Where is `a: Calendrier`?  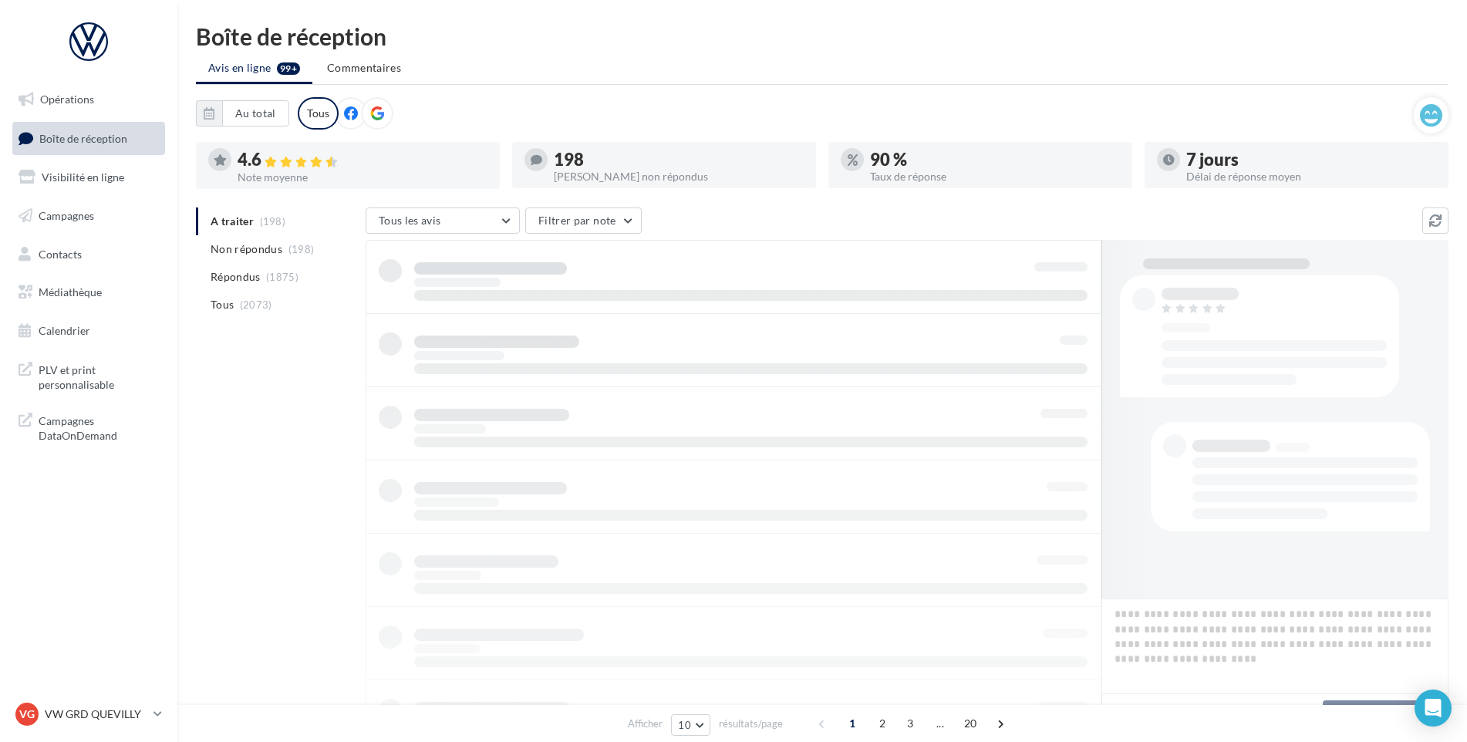 a: Calendrier is located at coordinates (89, 331).